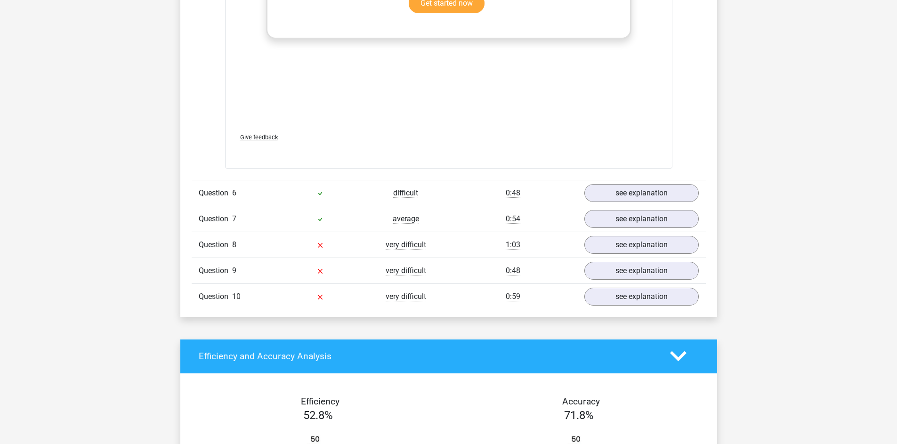 Image resolution: width=897 pixels, height=444 pixels. What do you see at coordinates (513, 245) in the screenshot?
I see `span: 1:03` at bounding box center [513, 245].